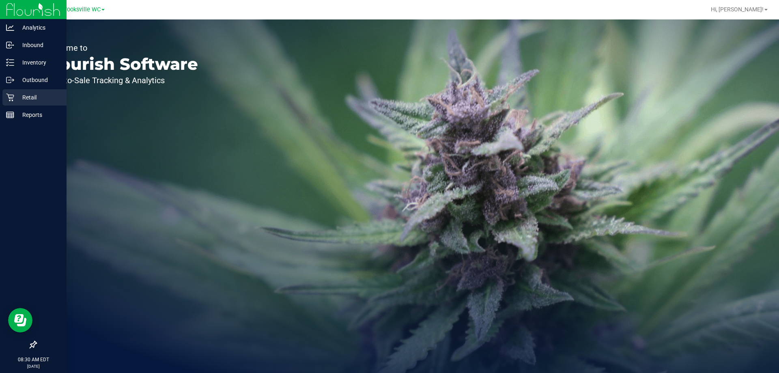 This screenshot has height=373, width=779. I want to click on span: Brooksville WC, so click(81, 9).